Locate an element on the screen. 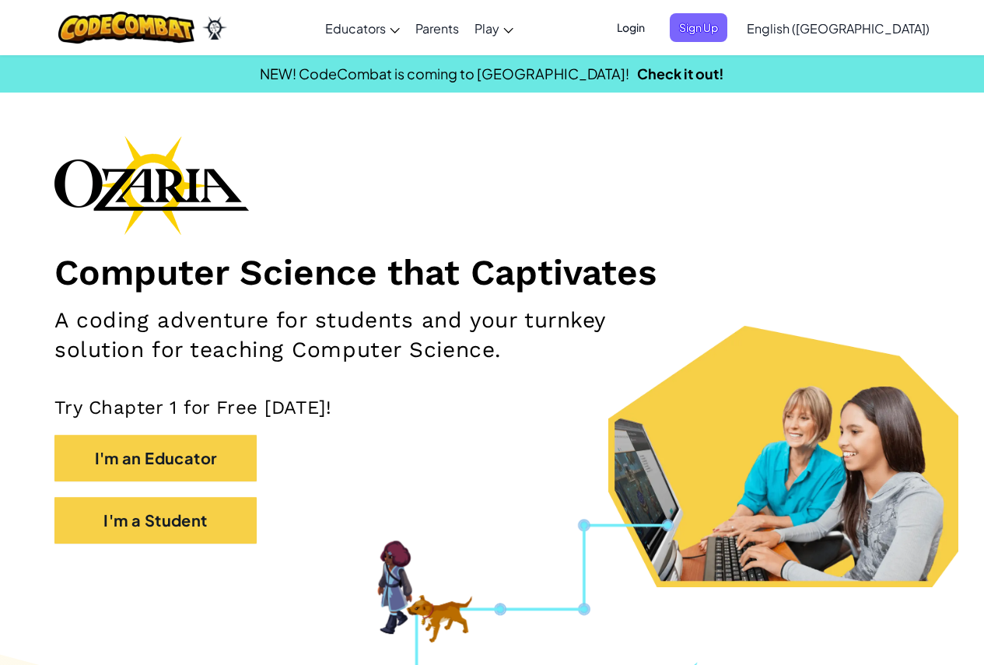 The width and height of the screenshot is (984, 665). button: I'm a Student is located at coordinates (156, 520).